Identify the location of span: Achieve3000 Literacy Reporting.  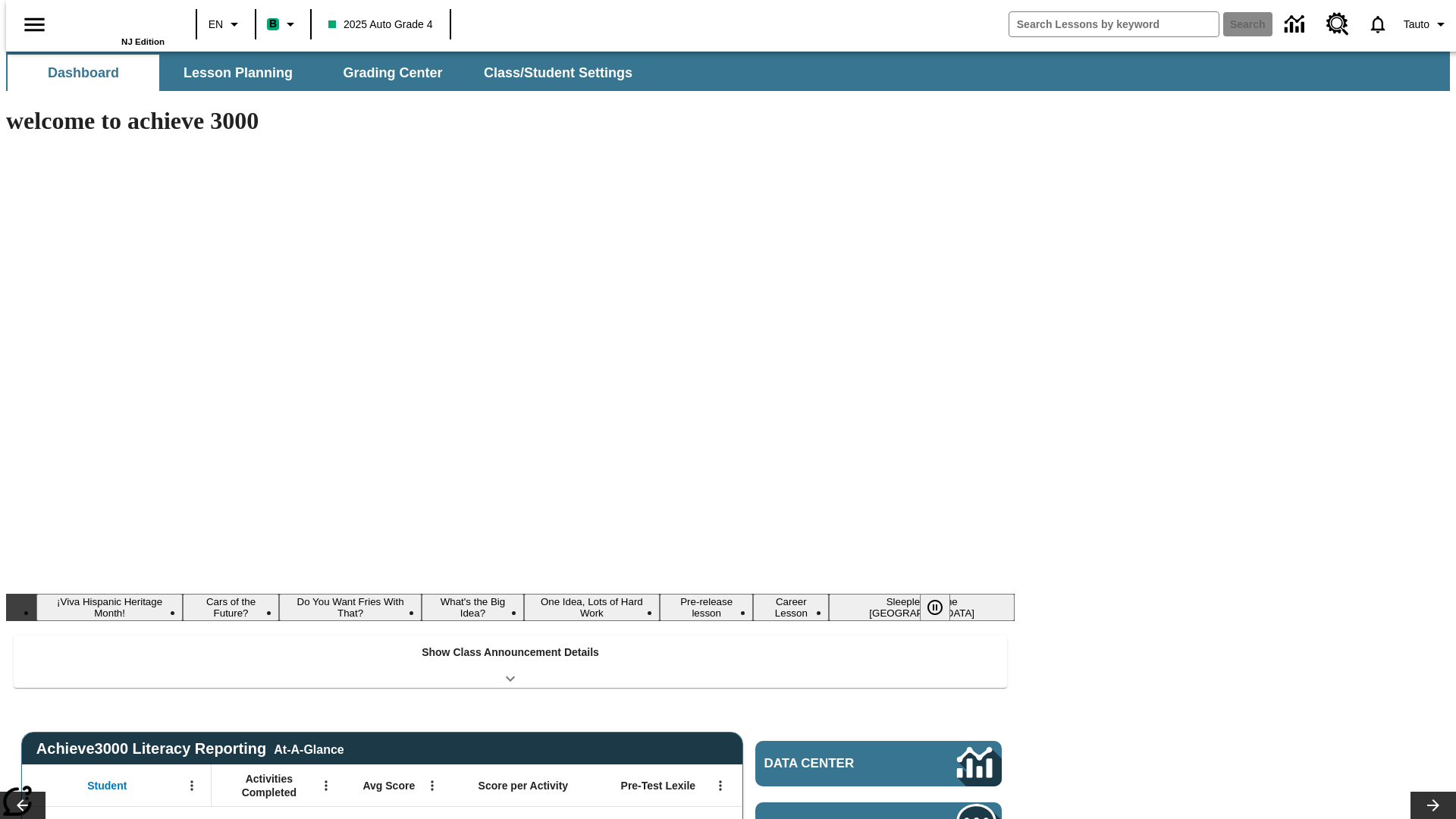
(190, 748).